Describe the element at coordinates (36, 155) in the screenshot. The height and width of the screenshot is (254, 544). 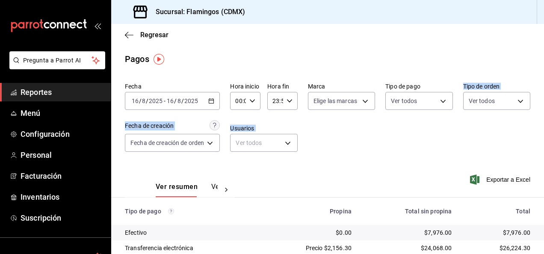
I see `font: Personal` at that location.